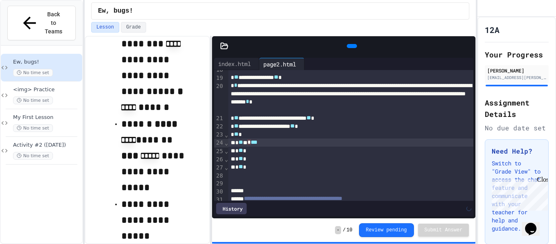  I want to click on div: 24, so click(219, 143).